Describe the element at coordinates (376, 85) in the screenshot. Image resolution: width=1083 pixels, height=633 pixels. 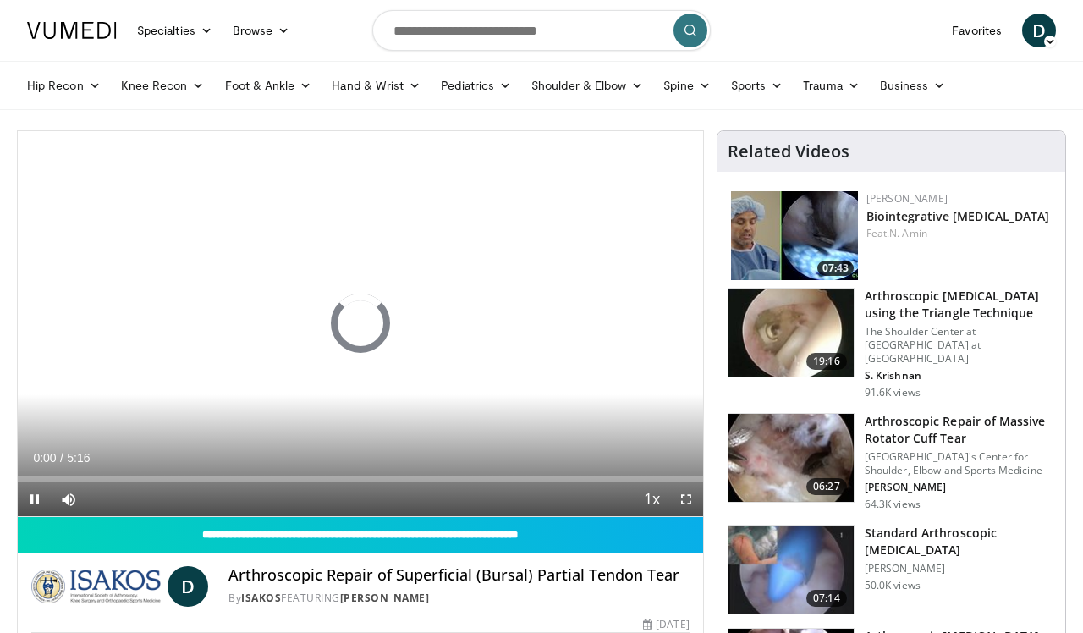
I see `a: Hand & Wrist` at that location.